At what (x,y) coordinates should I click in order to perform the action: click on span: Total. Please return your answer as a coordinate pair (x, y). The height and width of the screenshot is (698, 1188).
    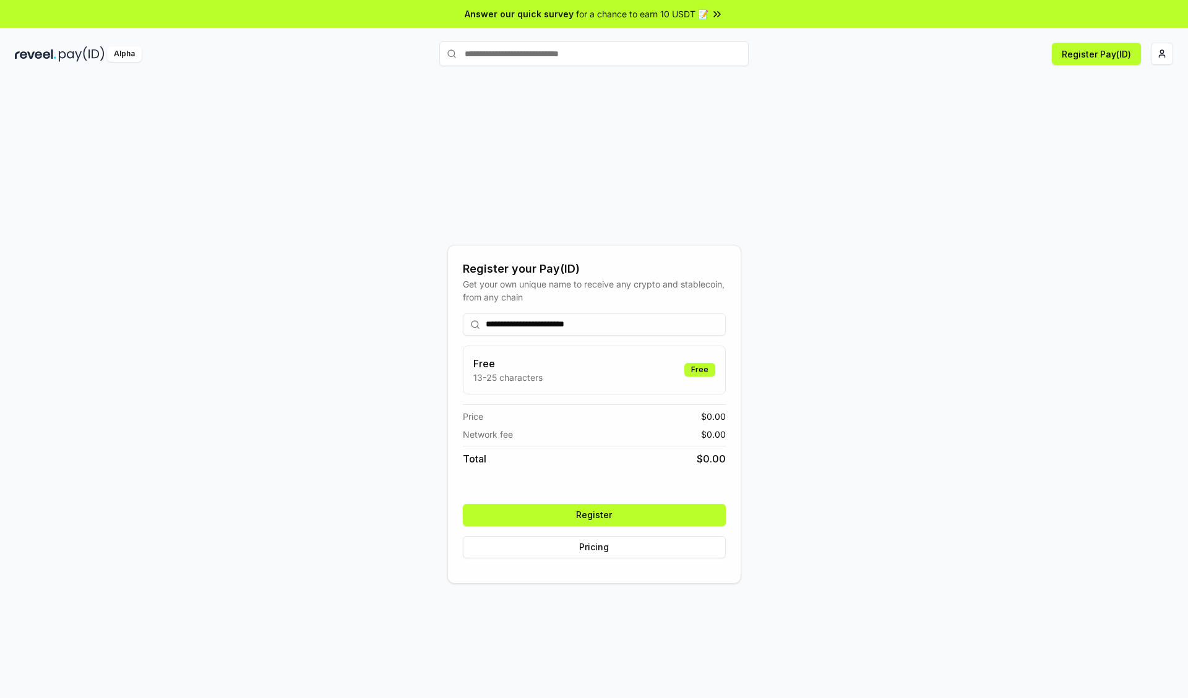
    Looking at the image, I should click on (474, 459).